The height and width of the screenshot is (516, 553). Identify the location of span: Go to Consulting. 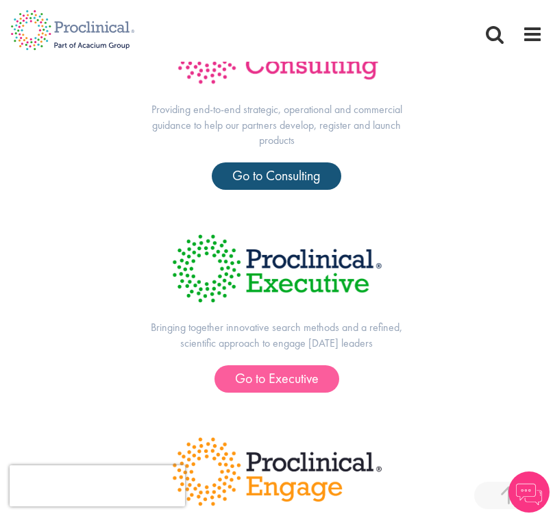
(276, 175).